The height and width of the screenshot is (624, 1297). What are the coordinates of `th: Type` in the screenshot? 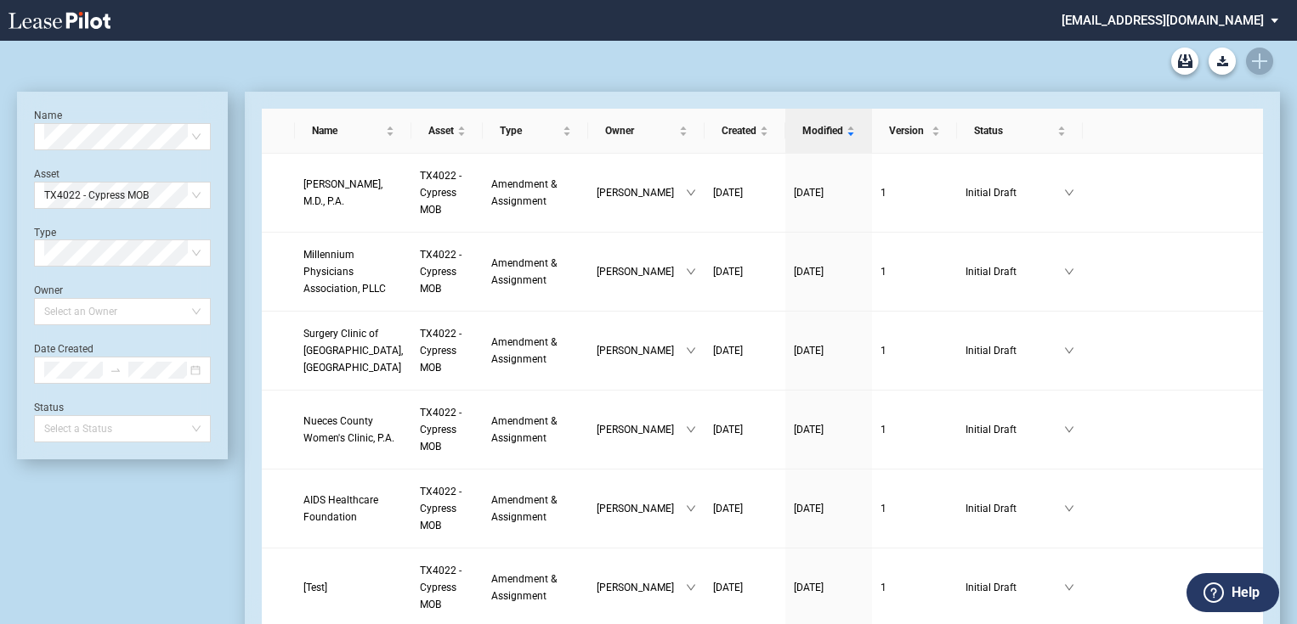 It's located at (534, 131).